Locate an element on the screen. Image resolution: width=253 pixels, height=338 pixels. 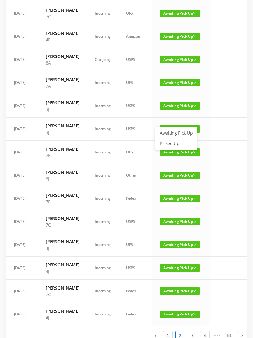
a: Awaiting Pick Up is located at coordinates (176, 133).